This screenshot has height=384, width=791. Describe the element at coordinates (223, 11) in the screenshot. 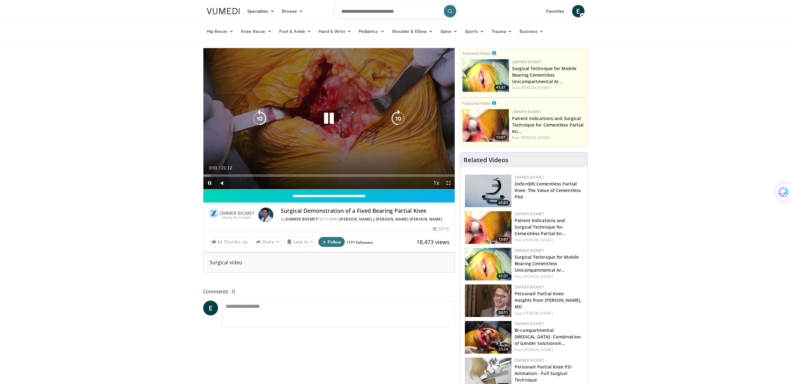

I see `img: VuMedi Logo` at that location.